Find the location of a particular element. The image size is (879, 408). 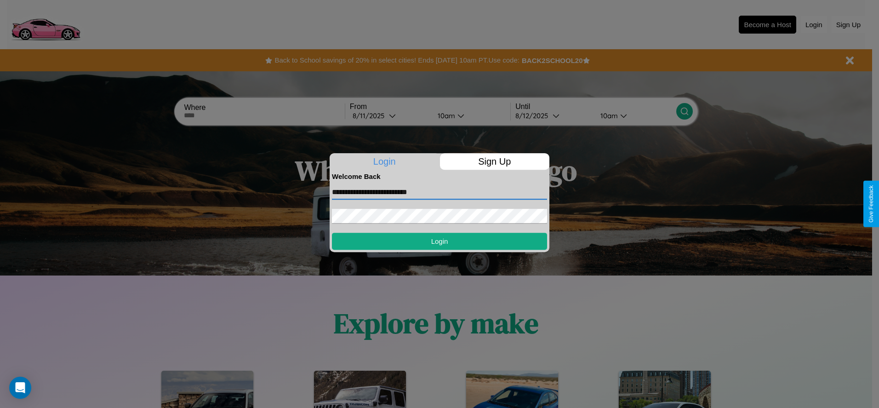

div: Give Feedback is located at coordinates (872, 204).